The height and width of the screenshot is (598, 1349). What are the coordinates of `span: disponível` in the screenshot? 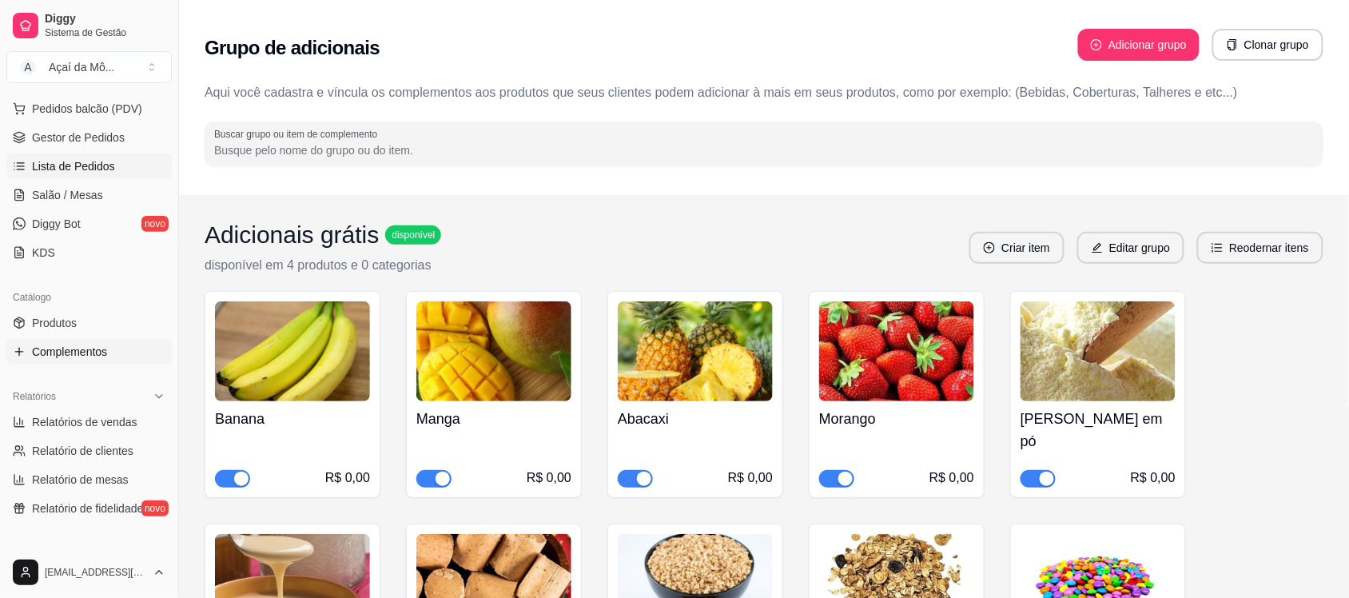 It's located at (413, 235).